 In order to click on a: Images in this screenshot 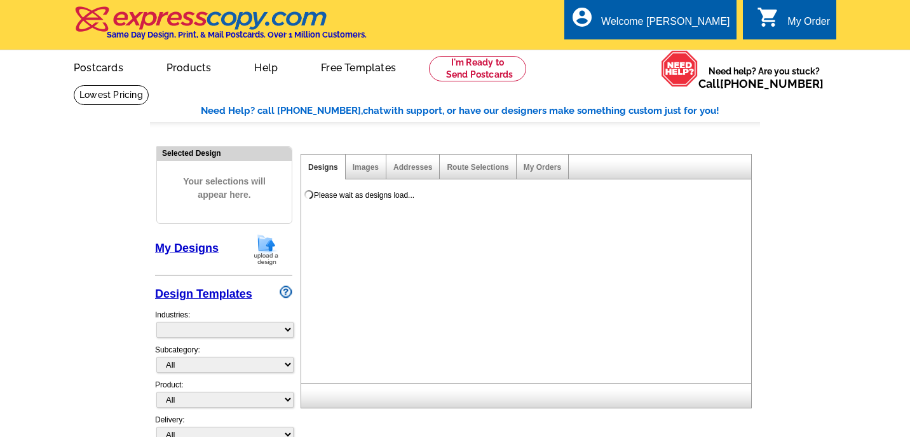, I will do `click(365, 167)`.